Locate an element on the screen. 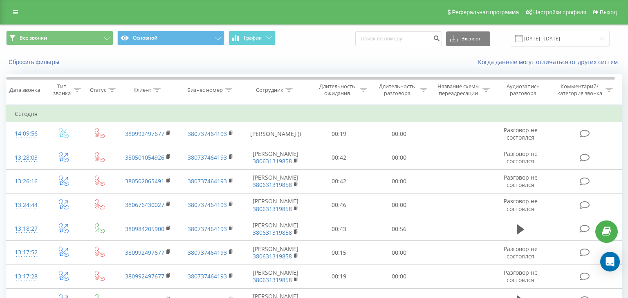 This screenshot has width=628, height=298. div: Комментарий/категория звонка is located at coordinates (579, 90).